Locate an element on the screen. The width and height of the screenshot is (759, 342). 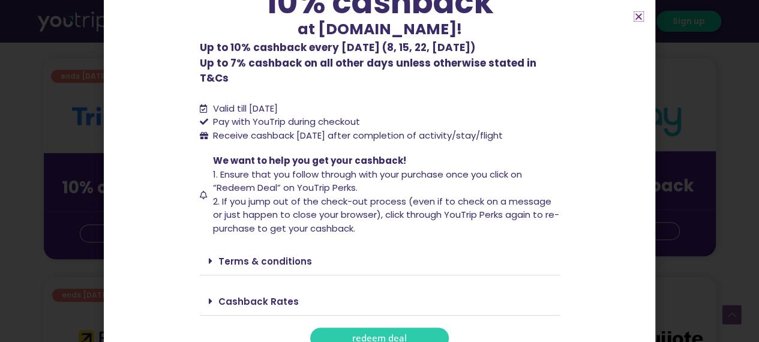
div: Terms & conditions is located at coordinates (380, 261).